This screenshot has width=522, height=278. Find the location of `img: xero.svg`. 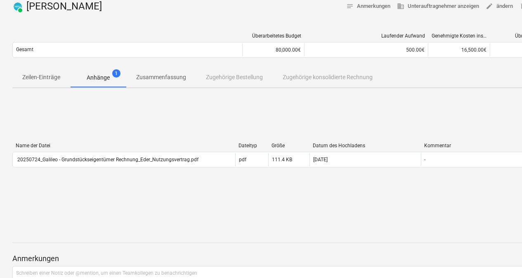

img: xero.svg is located at coordinates (18, 7).